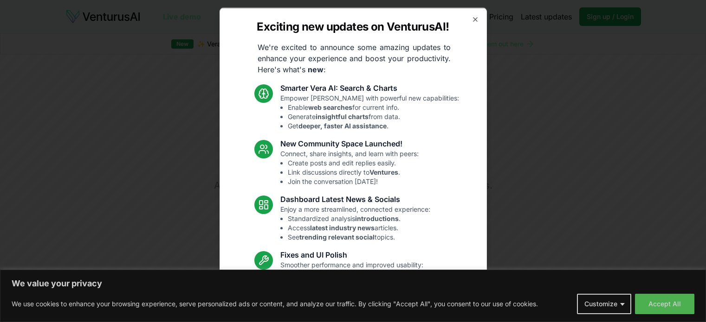 This screenshot has height=322, width=706. What do you see at coordinates (337, 237) in the screenshot?
I see `strong: trending relevant social` at bounding box center [337, 237].